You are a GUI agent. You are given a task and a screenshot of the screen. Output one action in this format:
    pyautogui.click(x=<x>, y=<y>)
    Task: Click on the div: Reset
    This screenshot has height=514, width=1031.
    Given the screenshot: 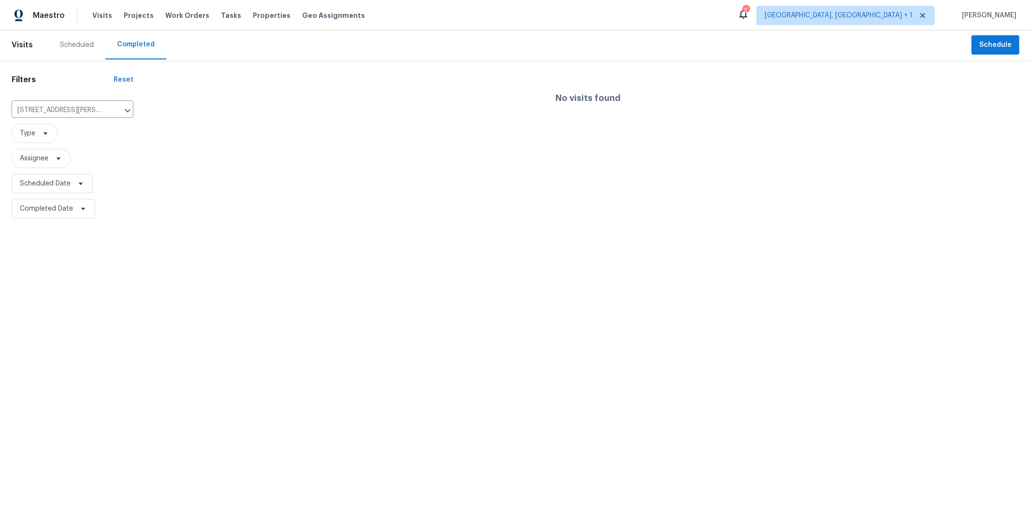 What is the action you would take?
    pyautogui.click(x=123, y=80)
    